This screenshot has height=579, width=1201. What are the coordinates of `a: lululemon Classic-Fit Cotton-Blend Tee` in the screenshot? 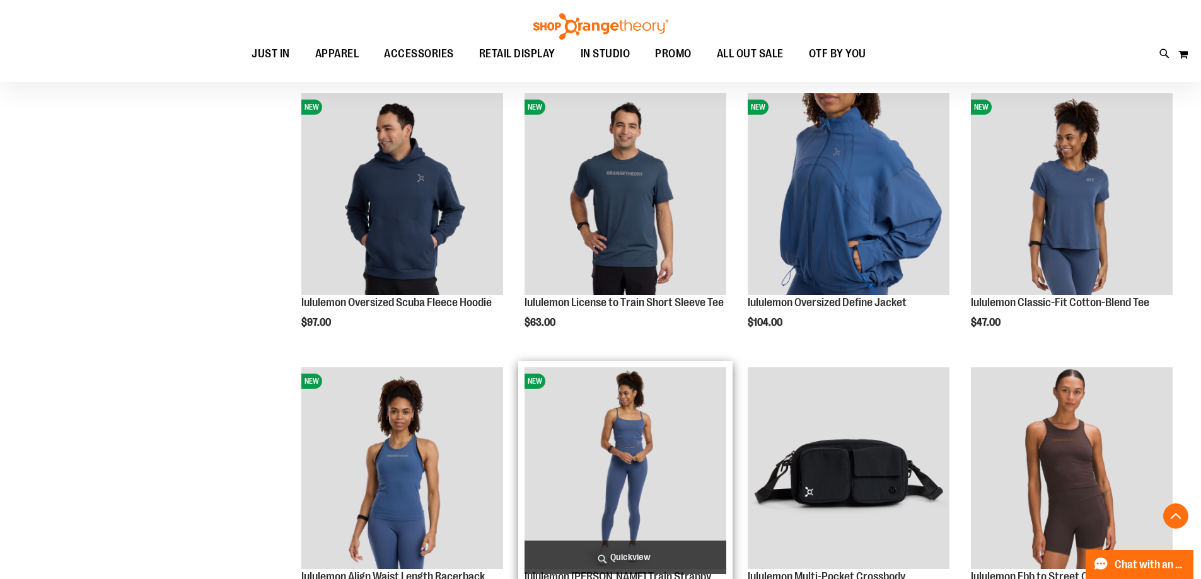 It's located at (1060, 303).